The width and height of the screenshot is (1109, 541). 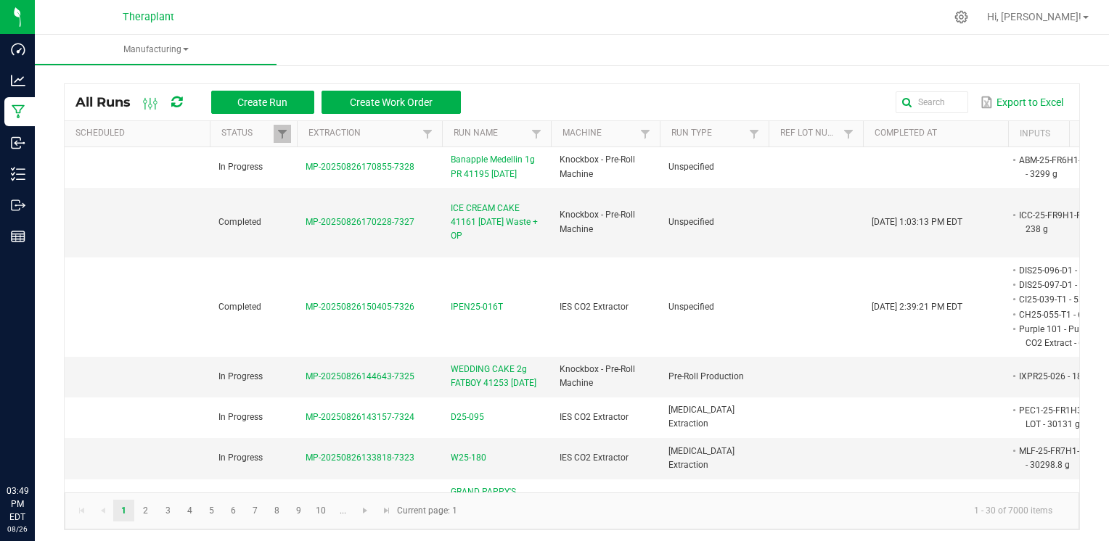 What do you see at coordinates (360, 167) in the screenshot?
I see `span: MP-20250826170855-7328` at bounding box center [360, 167].